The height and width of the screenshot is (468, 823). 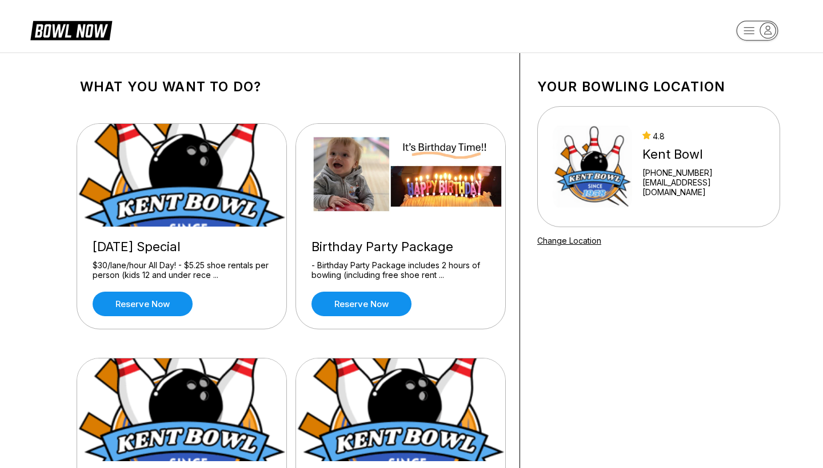 What do you see at coordinates (658, 87) in the screenshot?
I see `h1: Your bowling location` at bounding box center [658, 87].